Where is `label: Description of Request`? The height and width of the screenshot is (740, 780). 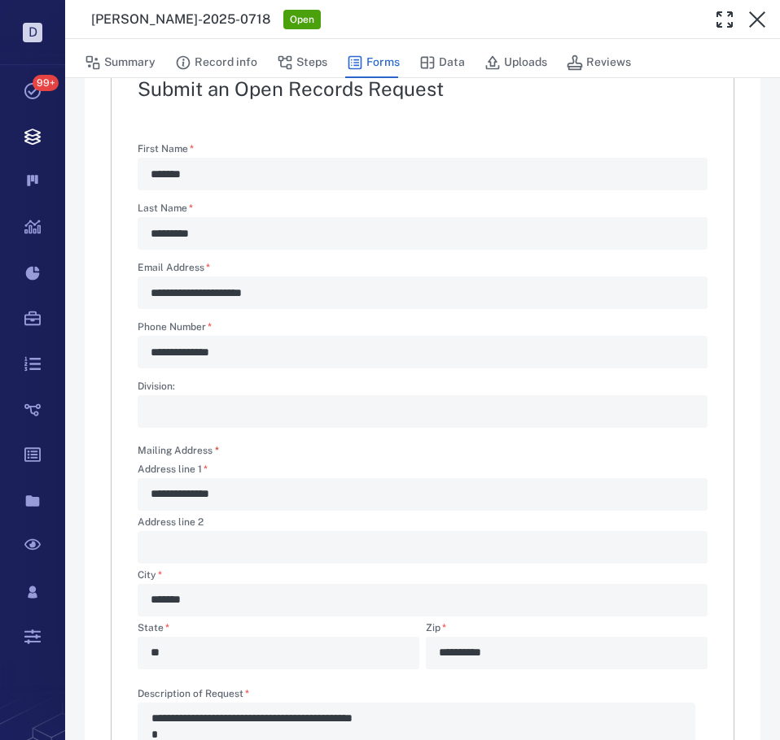
label: Description of Request is located at coordinates (422, 696).